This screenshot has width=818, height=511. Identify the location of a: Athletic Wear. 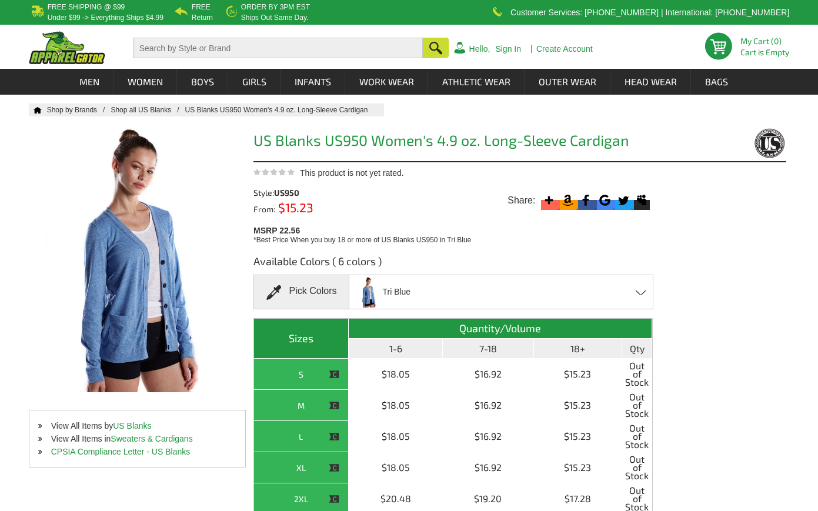
(476, 82).